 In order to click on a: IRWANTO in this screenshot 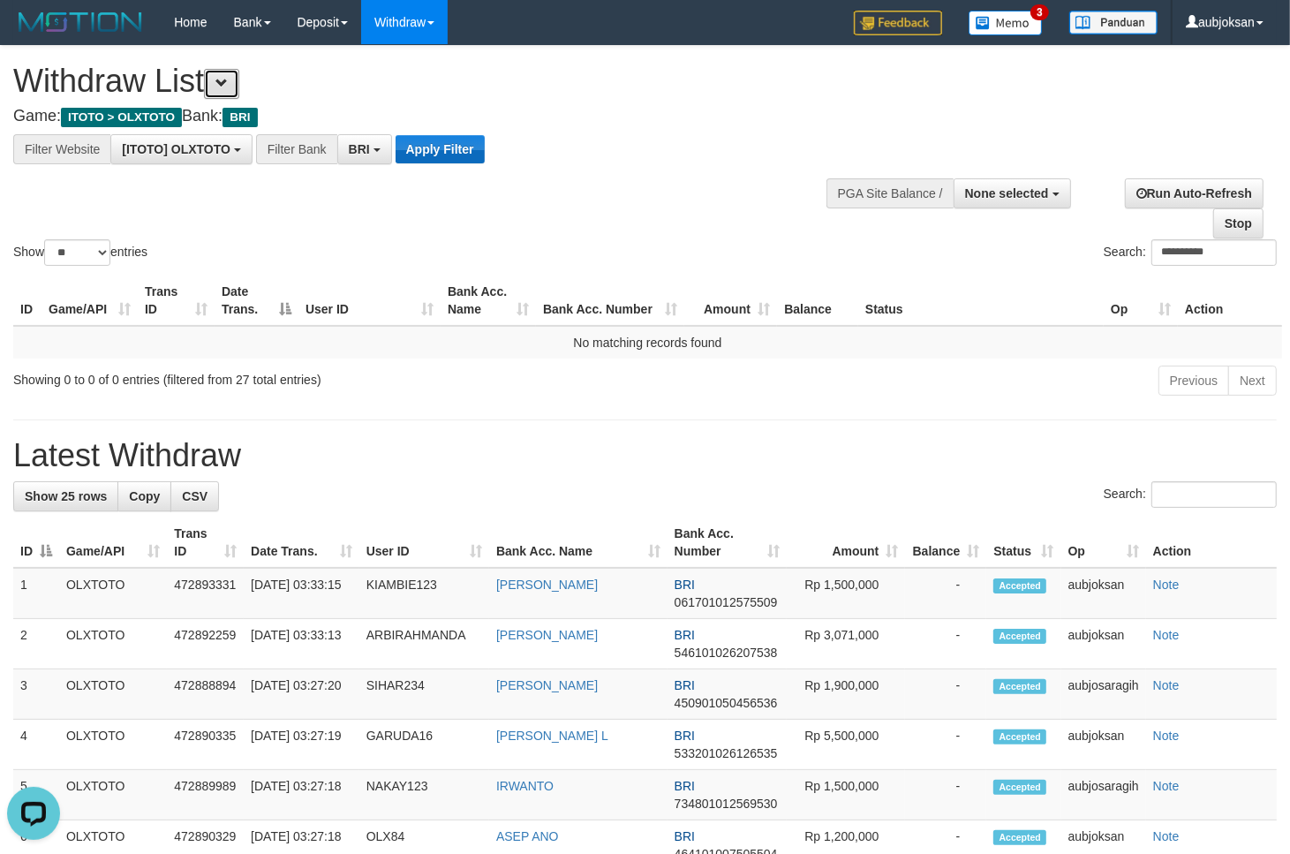, I will do `click(525, 786)`.